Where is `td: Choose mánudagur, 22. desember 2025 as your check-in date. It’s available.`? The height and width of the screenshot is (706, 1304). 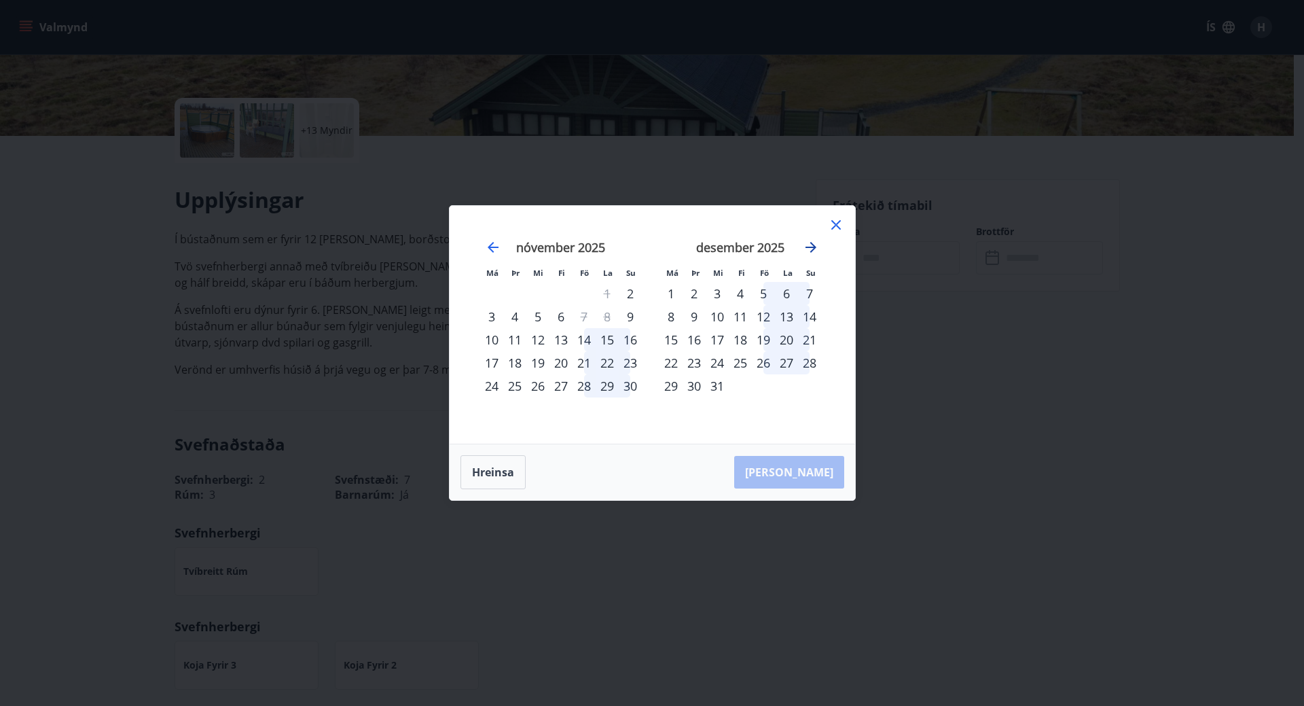 td: Choose mánudagur, 22. desember 2025 as your check-in date. It’s available. is located at coordinates (671, 363).